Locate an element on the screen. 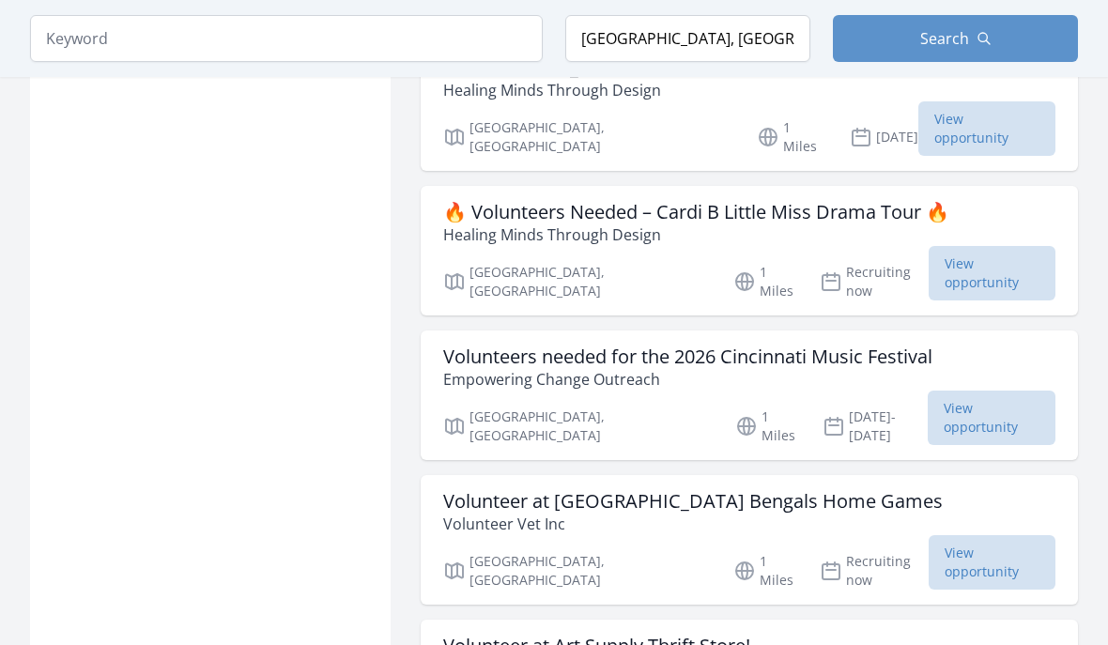 The height and width of the screenshot is (645, 1108). h3: Volunteers needed for the 2026 Cincinnati Music Festival is located at coordinates (687, 357).